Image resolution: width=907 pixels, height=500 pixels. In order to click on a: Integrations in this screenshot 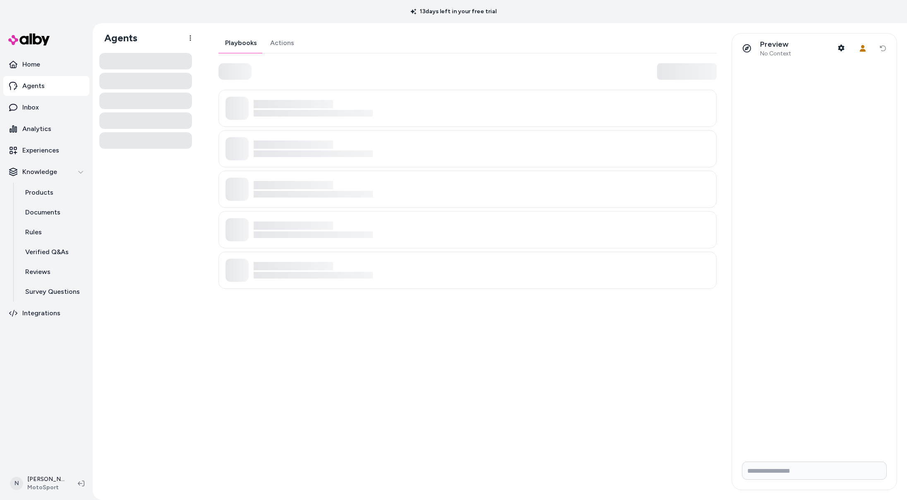, I will do `click(46, 313)`.